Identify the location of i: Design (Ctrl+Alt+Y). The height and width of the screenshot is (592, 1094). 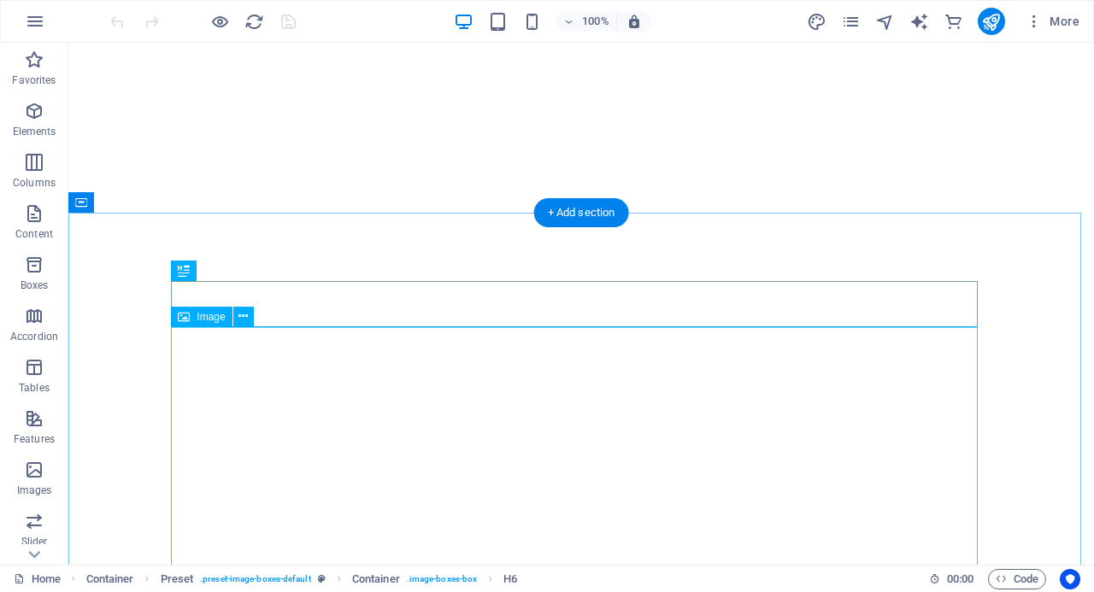
(816, 21).